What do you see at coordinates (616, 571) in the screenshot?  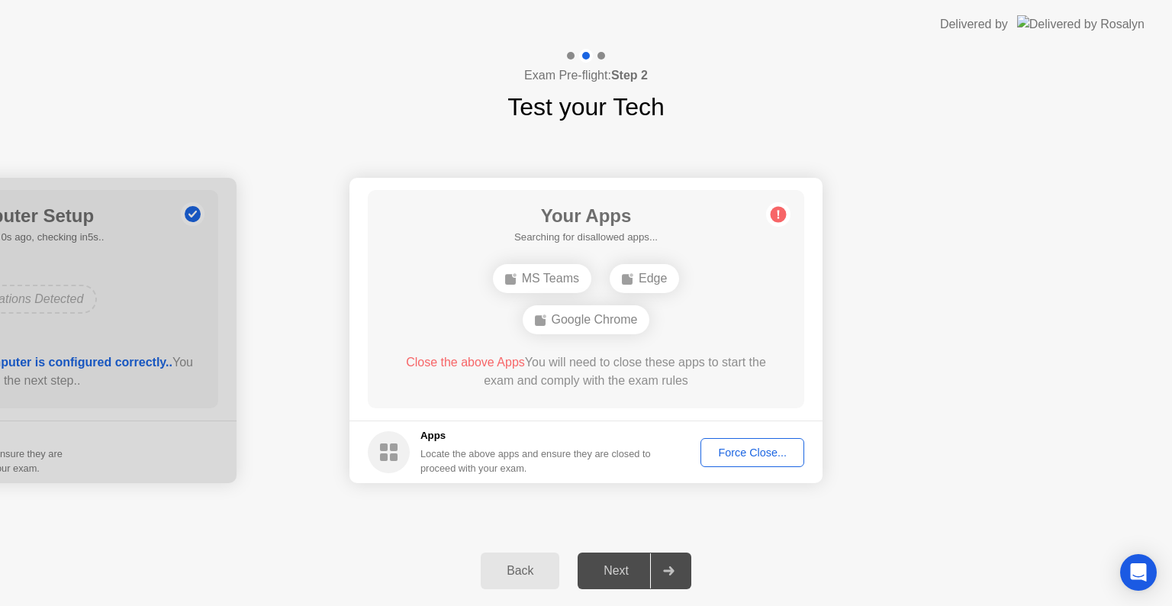 I see `div: Next` at bounding box center [616, 571].